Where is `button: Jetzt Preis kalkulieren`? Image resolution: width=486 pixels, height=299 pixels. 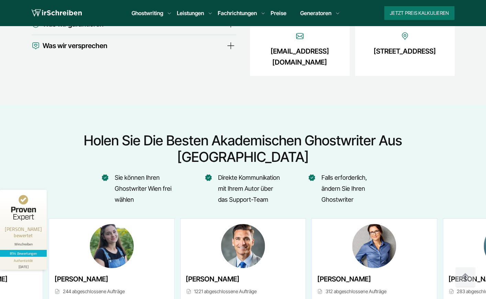
button: Jetzt Preis kalkulieren is located at coordinates (420, 13).